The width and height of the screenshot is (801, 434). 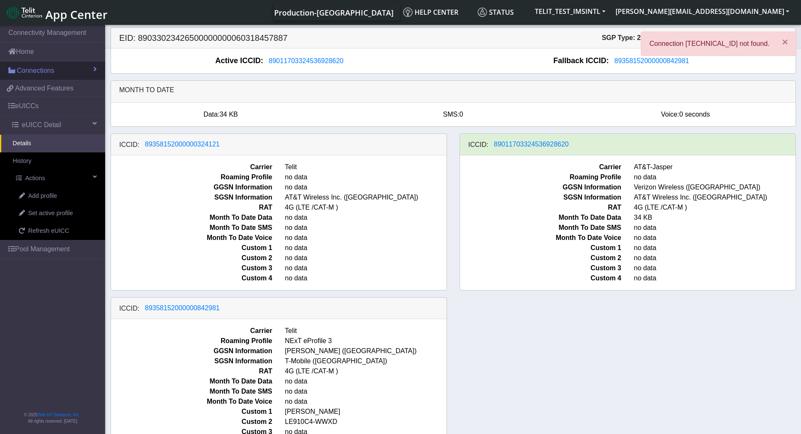 What do you see at coordinates (24, 13) in the screenshot?
I see `img: logo-telit-cinterion-gw-new.png` at bounding box center [24, 13].